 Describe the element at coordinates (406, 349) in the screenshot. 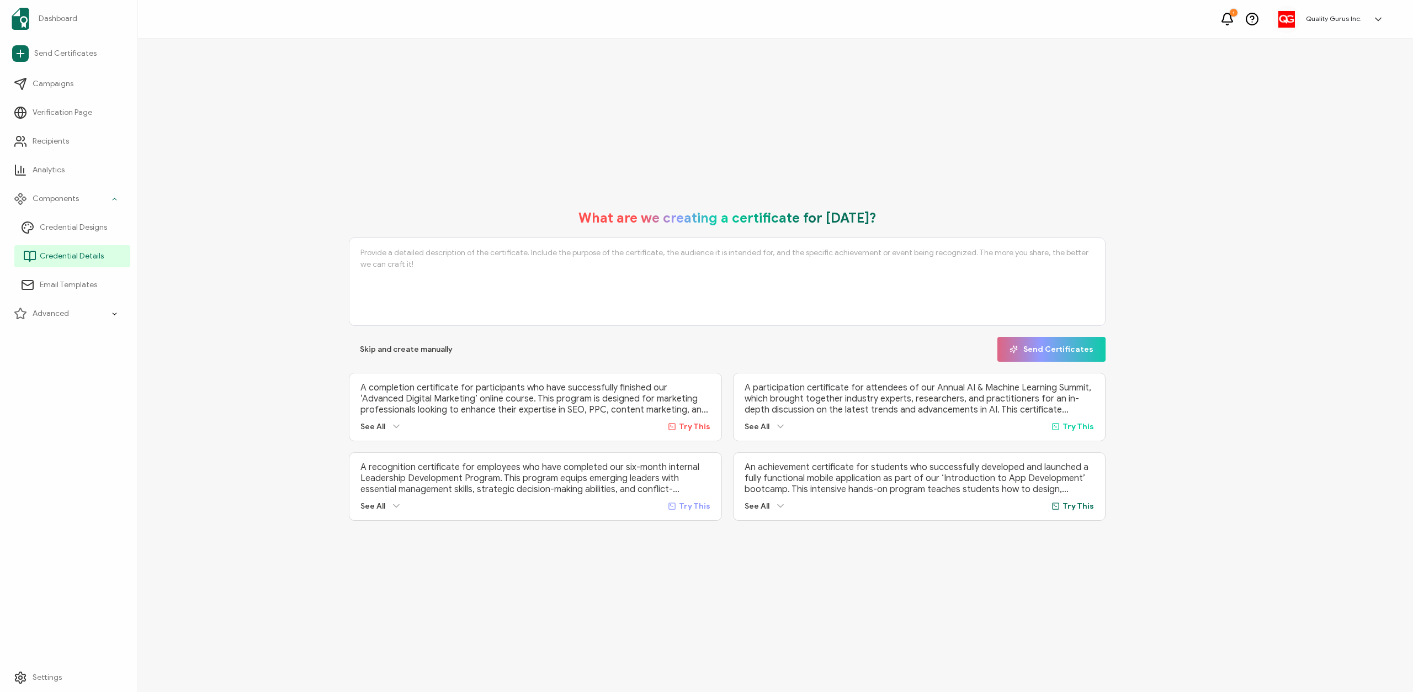

I see `span: Skip and create manually` at that location.